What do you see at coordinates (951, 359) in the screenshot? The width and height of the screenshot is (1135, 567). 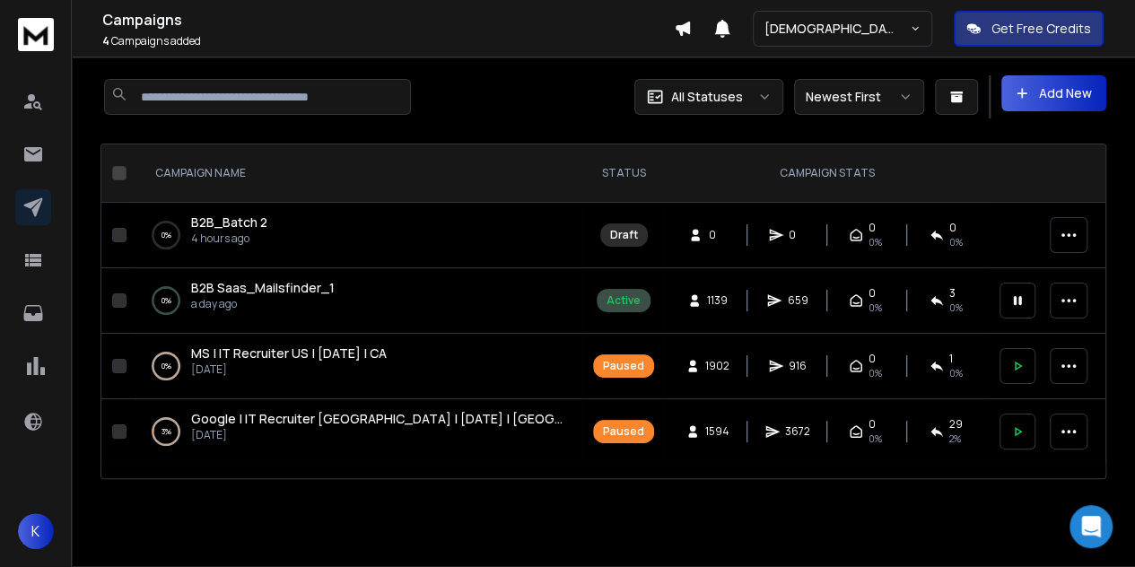 I see `span: 1` at bounding box center [951, 359].